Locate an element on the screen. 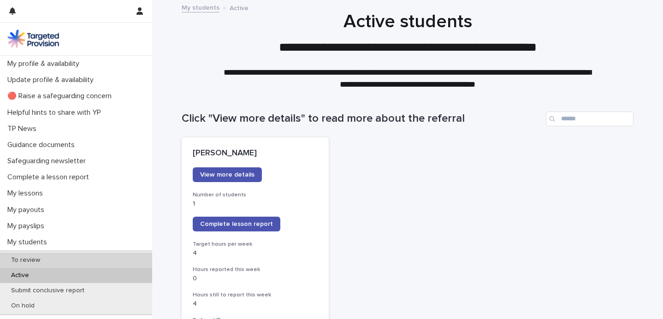 The height and width of the screenshot is (319, 663). p: Submit conclusive report is located at coordinates (47, 291).